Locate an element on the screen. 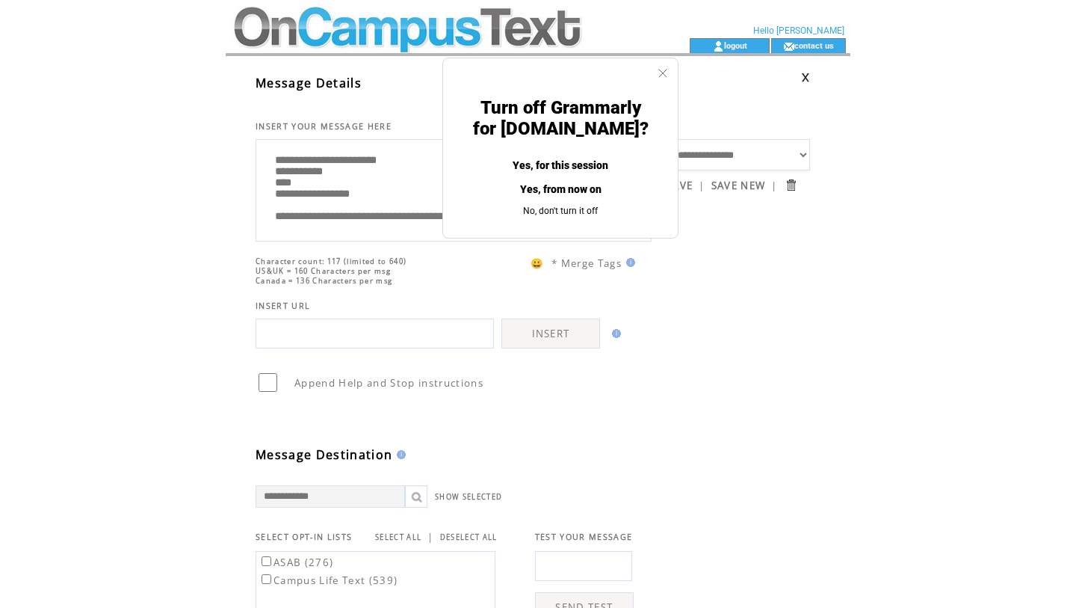 The height and width of the screenshot is (608, 1076). span: Message Details is located at coordinates (309, 83).